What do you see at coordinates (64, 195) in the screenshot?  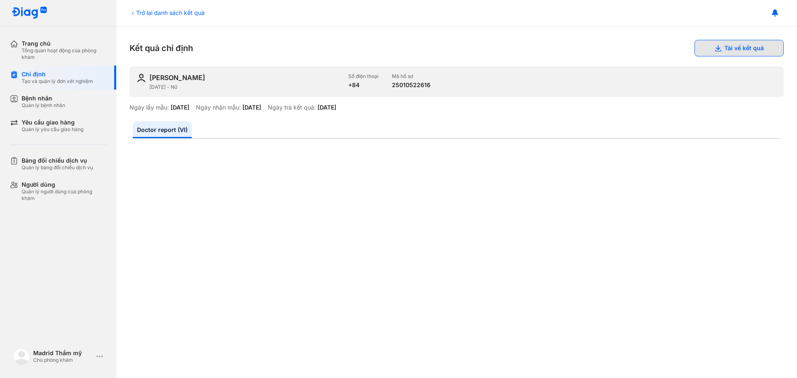 I see `div: Quản lý người dùng của phòng khám` at bounding box center [64, 195].